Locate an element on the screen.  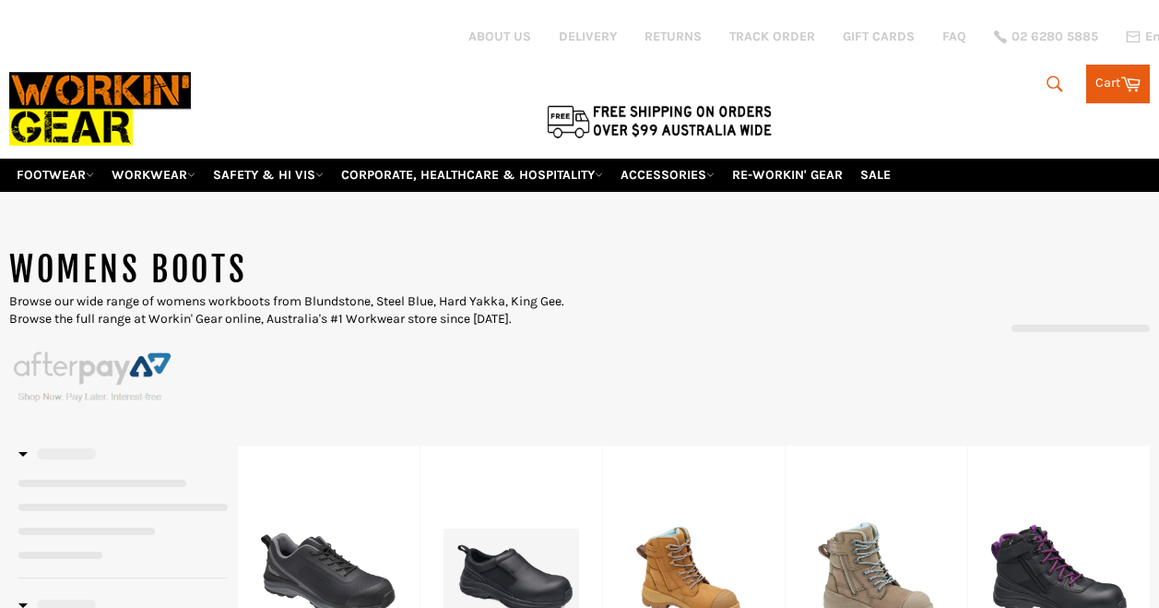
img: Workin Gear leaders in Workwear, Safety Boots, PPE, Uniforms. Australia's No.1 in Workwear is located at coordinates (100, 109).